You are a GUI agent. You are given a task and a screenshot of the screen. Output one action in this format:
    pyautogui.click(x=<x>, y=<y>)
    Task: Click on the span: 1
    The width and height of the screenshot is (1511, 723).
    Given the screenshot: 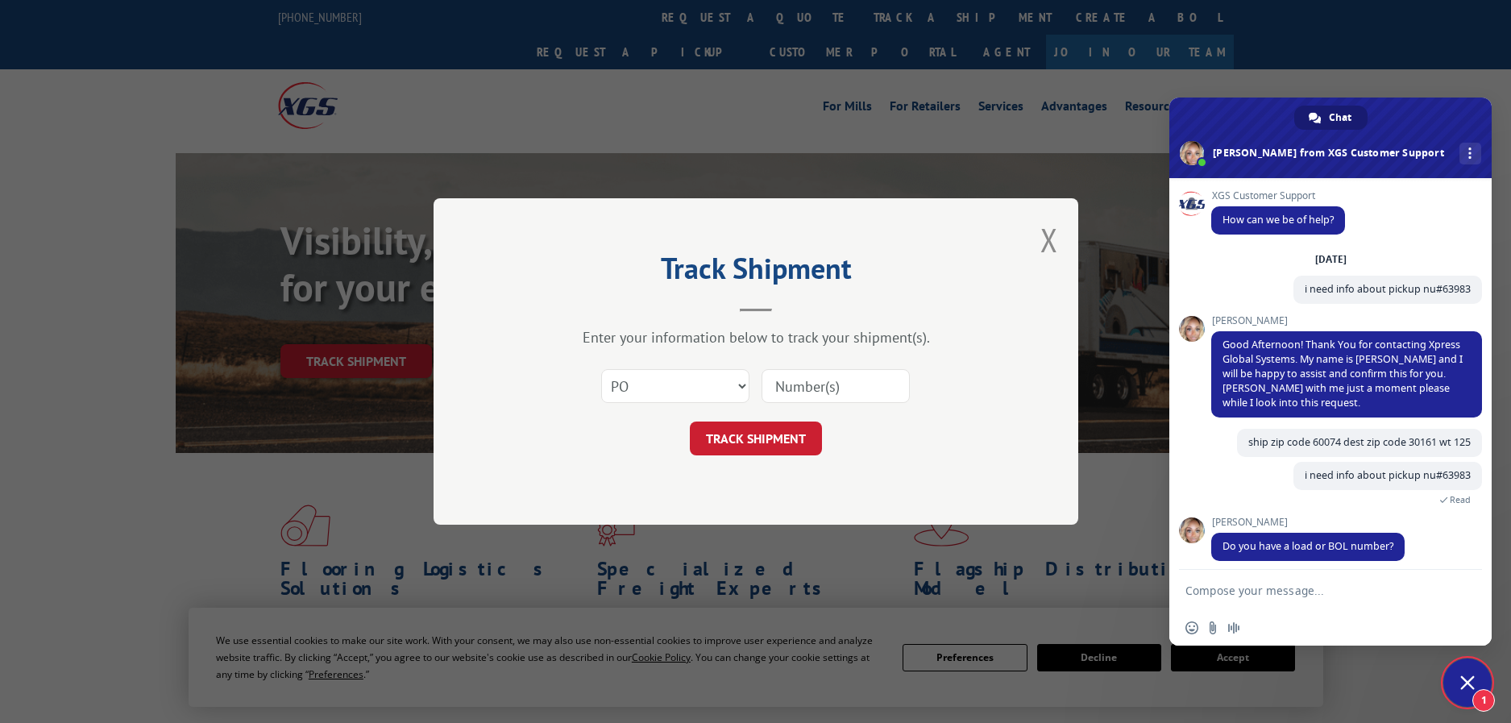 What is the action you would take?
    pyautogui.click(x=1484, y=701)
    